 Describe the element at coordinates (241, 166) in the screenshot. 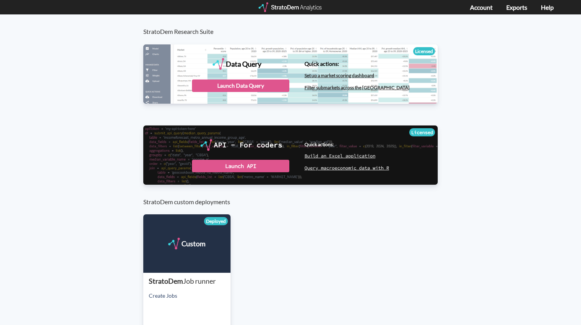

I see `div: Launch API` at that location.